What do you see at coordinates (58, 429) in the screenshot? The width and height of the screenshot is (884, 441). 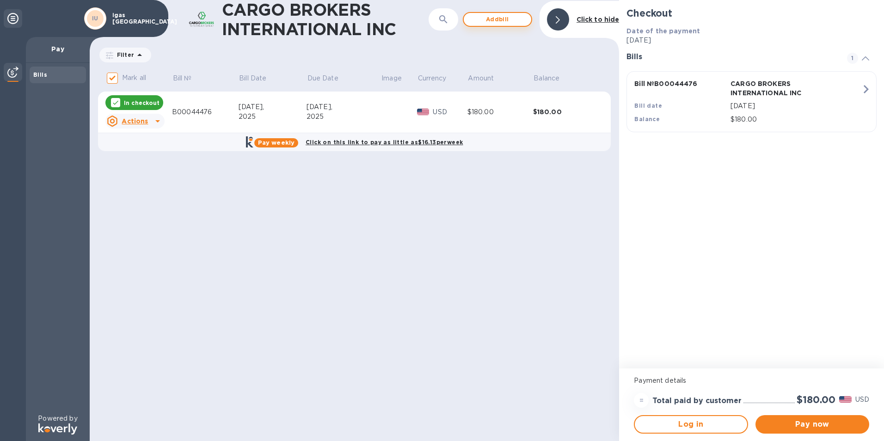 I see `img: Logo` at bounding box center [58, 429].